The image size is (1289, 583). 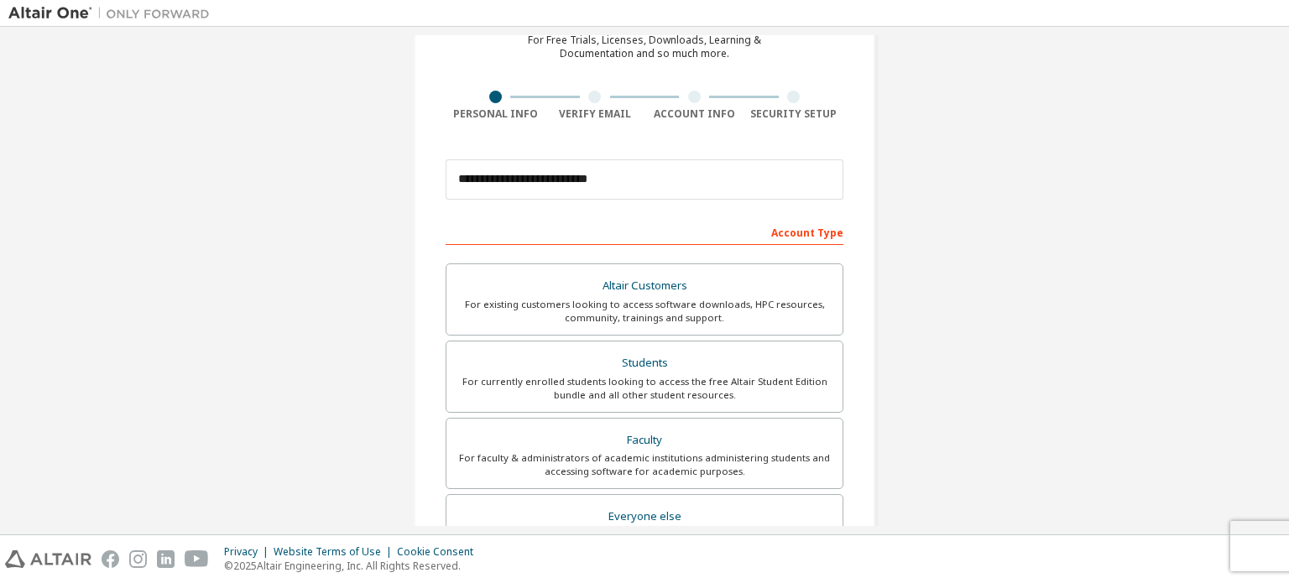 I want to click on img: linkedin.svg, so click(x=165, y=559).